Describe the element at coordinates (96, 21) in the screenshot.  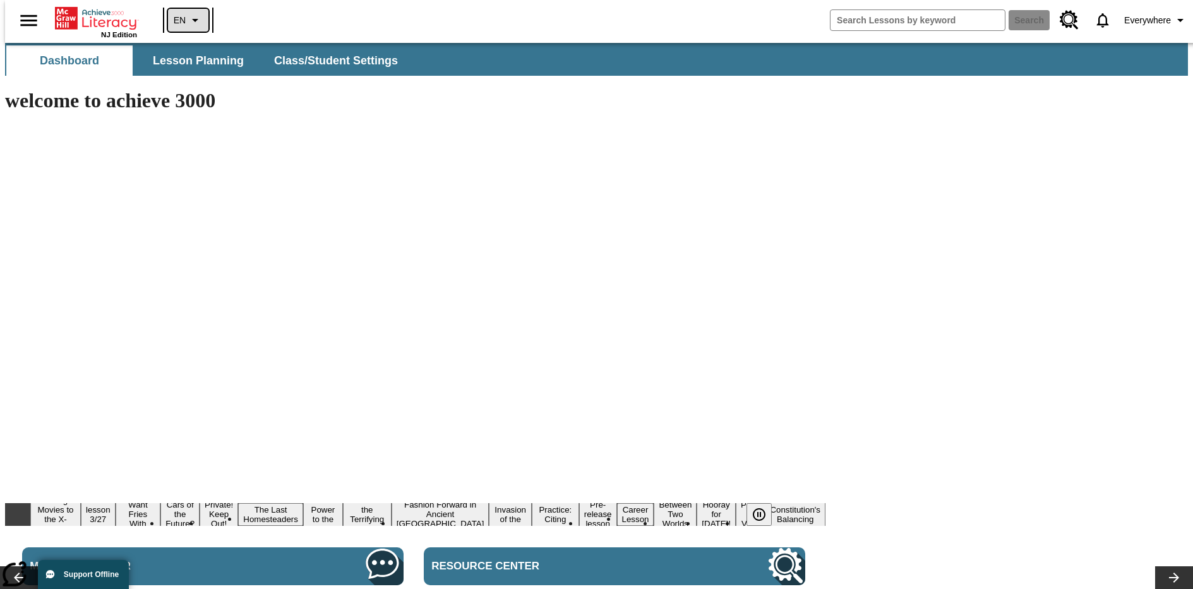
I see `div: Home` at that location.